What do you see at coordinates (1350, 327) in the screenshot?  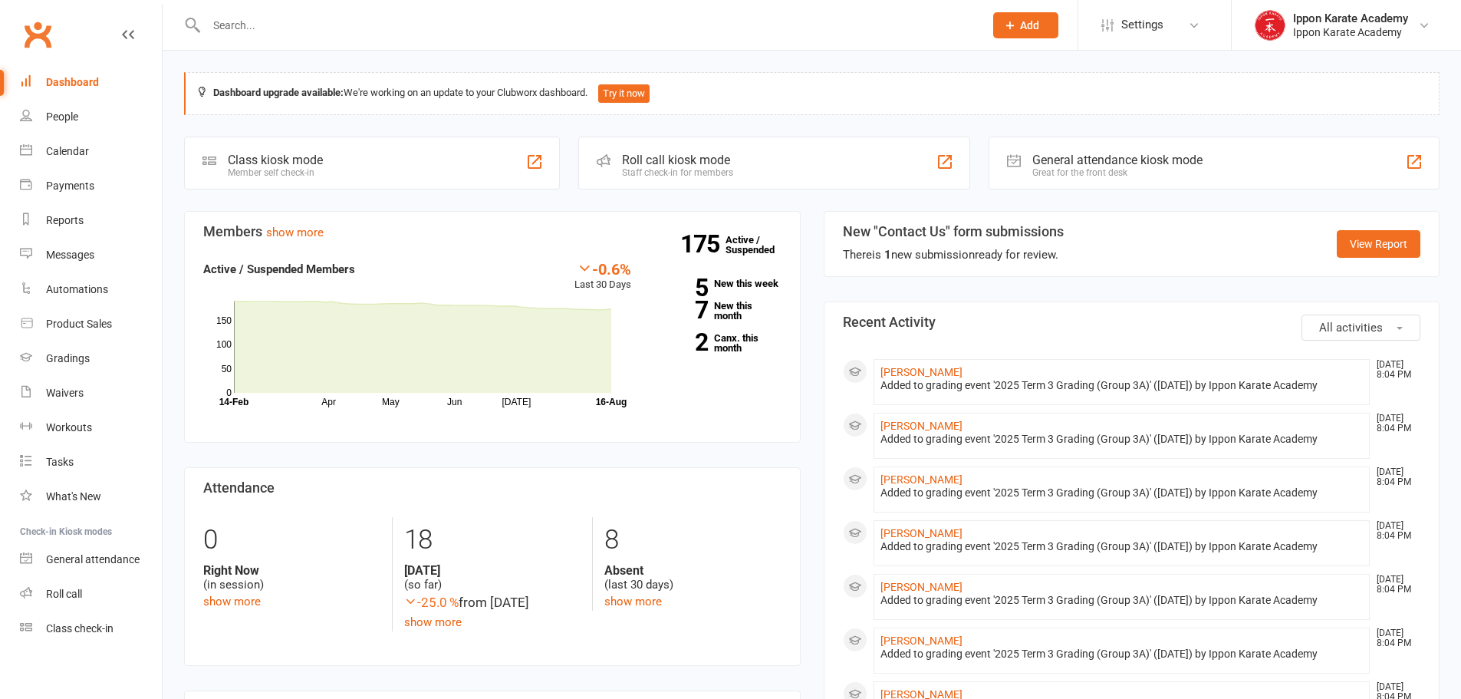 I see `span: All activities` at bounding box center [1350, 327].